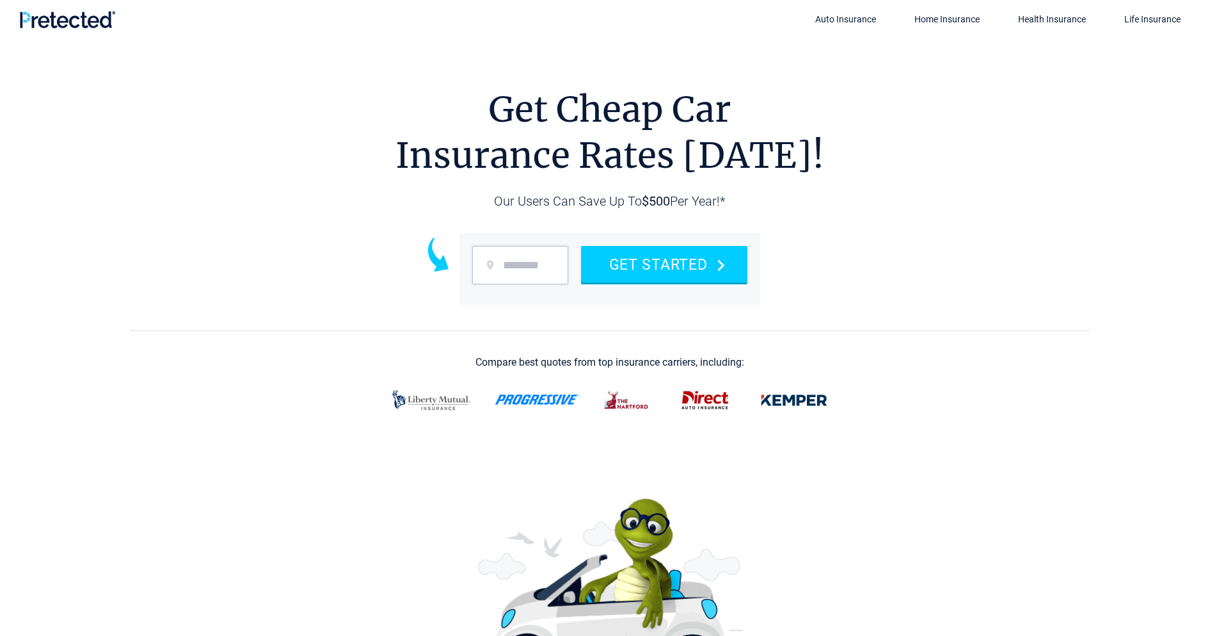 The width and height of the screenshot is (1219, 636). What do you see at coordinates (705, 400) in the screenshot?
I see `img: direct` at bounding box center [705, 400].